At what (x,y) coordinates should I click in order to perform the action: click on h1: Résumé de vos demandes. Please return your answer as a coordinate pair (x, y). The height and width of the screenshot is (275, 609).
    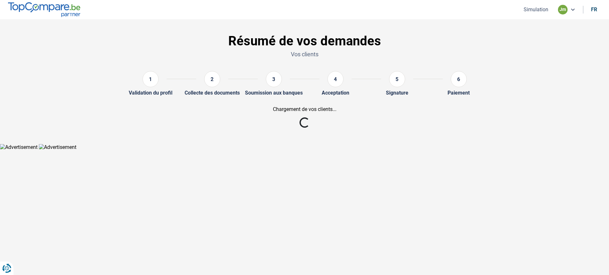
    Looking at the image, I should click on (305, 41).